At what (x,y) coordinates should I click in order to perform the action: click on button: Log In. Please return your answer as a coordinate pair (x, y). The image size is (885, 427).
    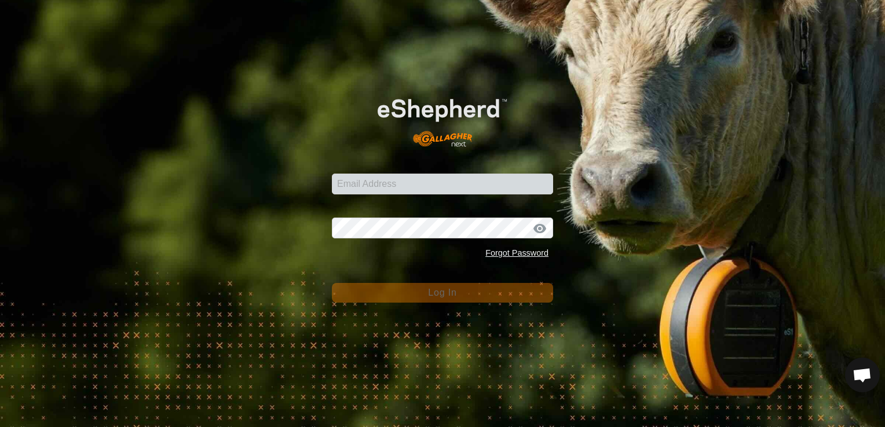
    Looking at the image, I should click on (442, 293).